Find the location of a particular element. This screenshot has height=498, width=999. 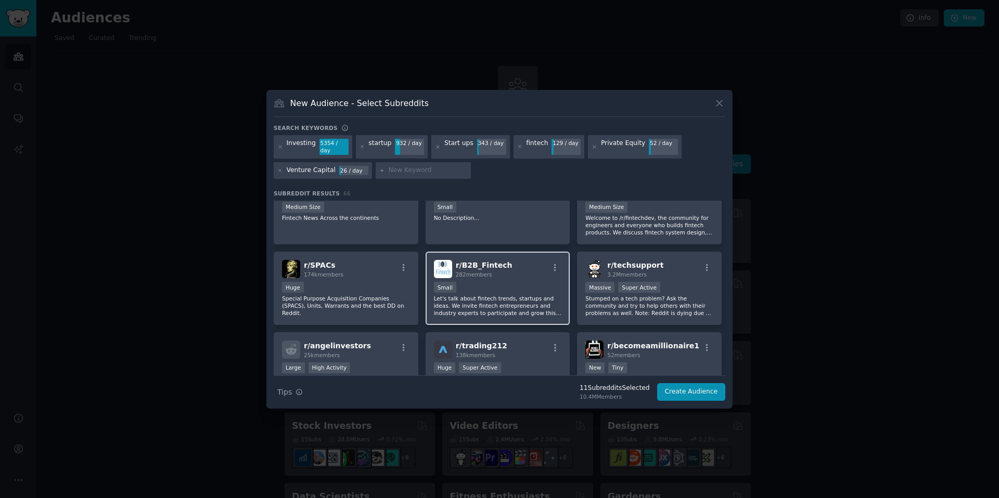

p: Ideas How to become a millionaire is located at coordinates (649, 379).